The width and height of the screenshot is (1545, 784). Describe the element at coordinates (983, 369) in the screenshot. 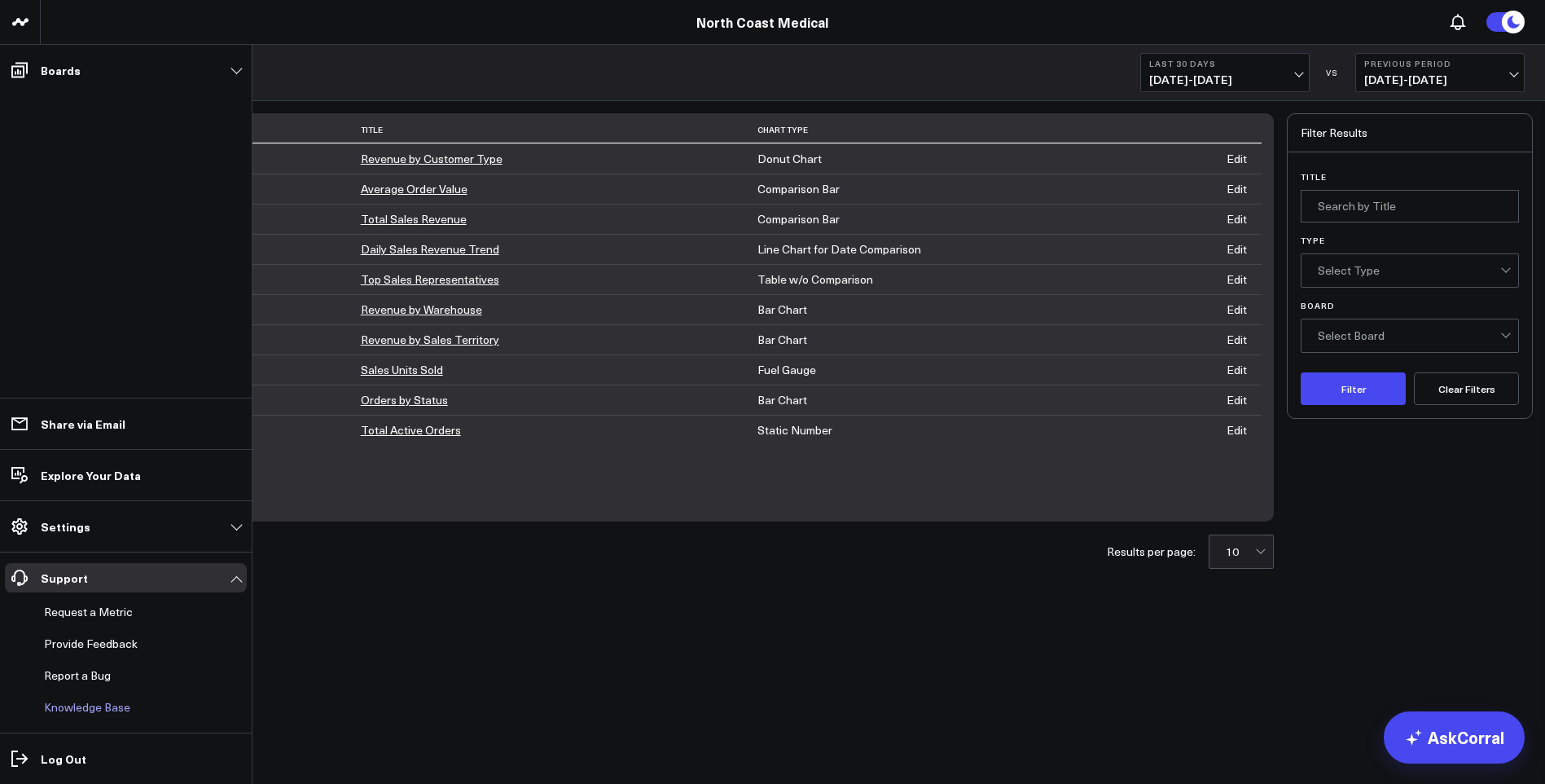

I see `td: Fuel Gauge` at that location.